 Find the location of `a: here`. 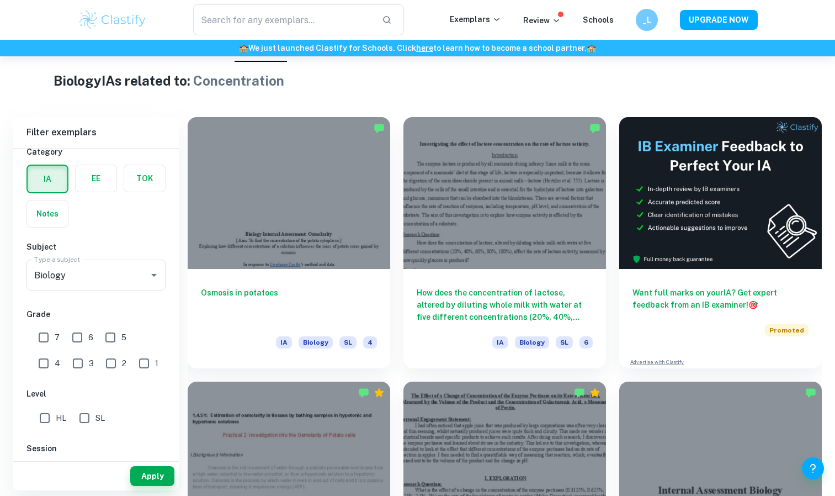

a: here is located at coordinates (425, 48).